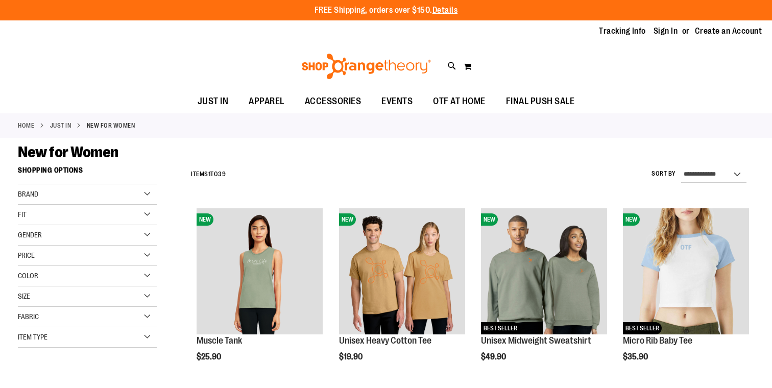  I want to click on span: New for Women, so click(68, 152).